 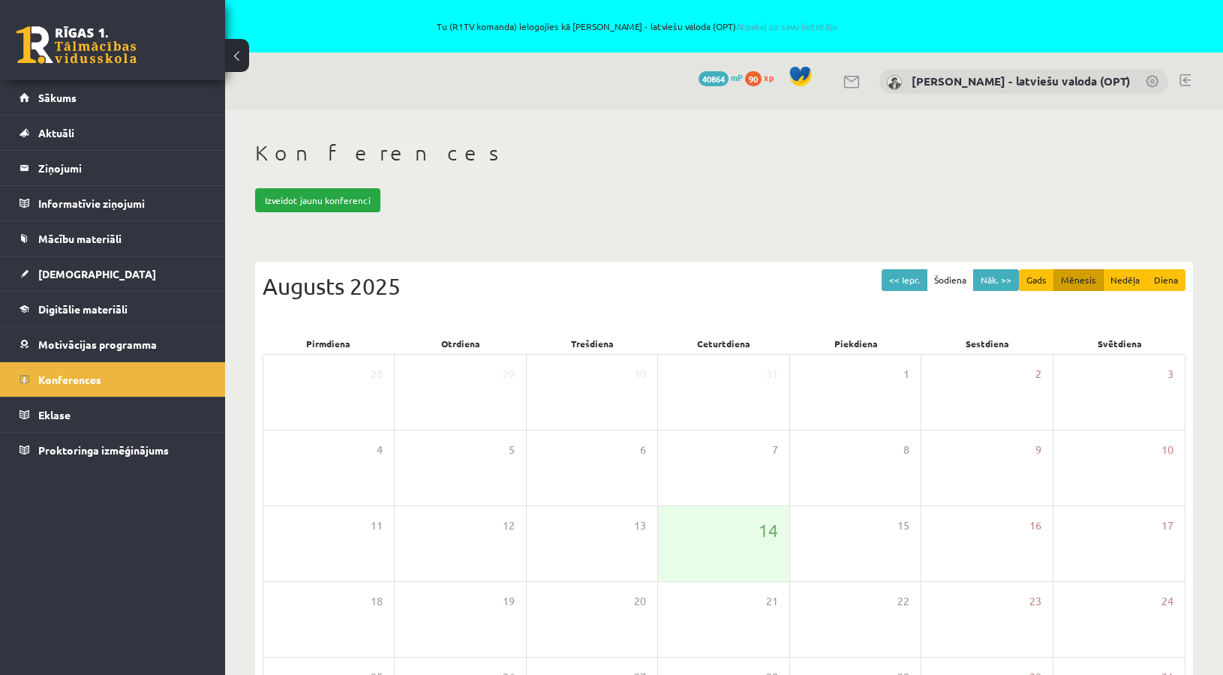 What do you see at coordinates (1168, 450) in the screenshot?
I see `span: 10` at bounding box center [1168, 450].